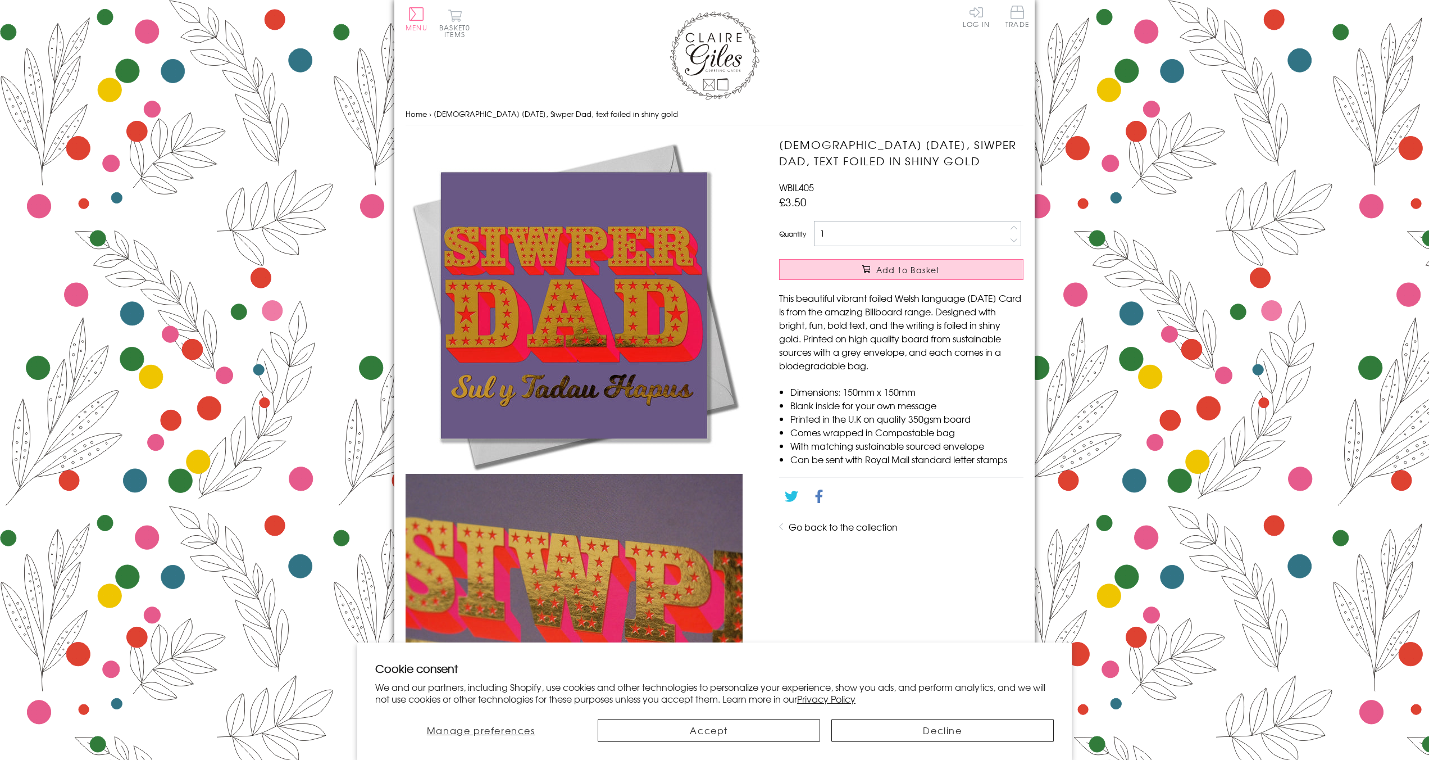 The width and height of the screenshot is (1429, 760). What do you see at coordinates (574, 305) in the screenshot?
I see `img: Welsh Father's Day, Siwper Dad, text foiled in shiny gold` at bounding box center [574, 305].